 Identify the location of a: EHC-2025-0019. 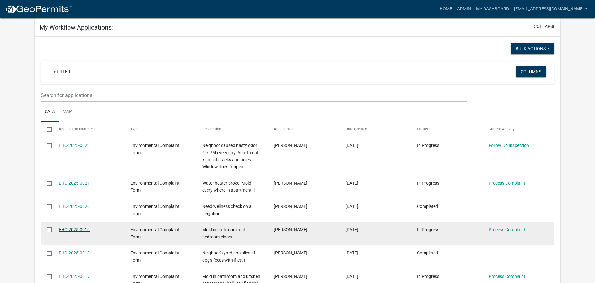
(74, 230).